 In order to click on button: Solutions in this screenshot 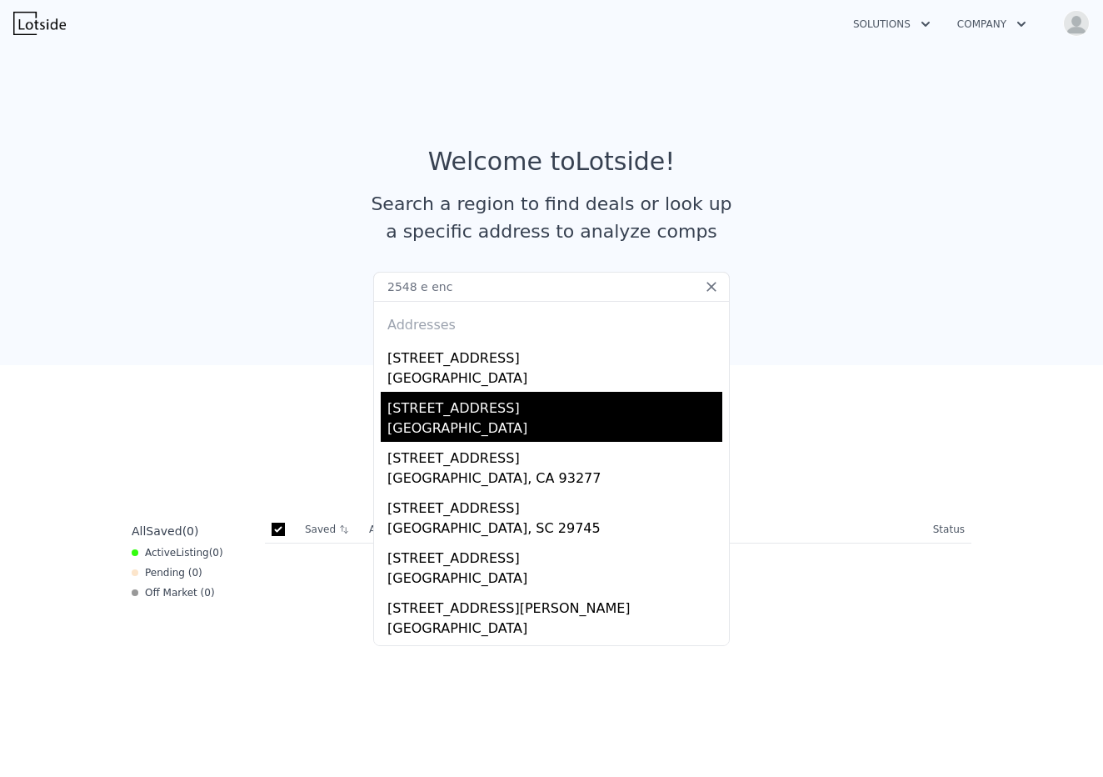, I will do `click(892, 24)`.